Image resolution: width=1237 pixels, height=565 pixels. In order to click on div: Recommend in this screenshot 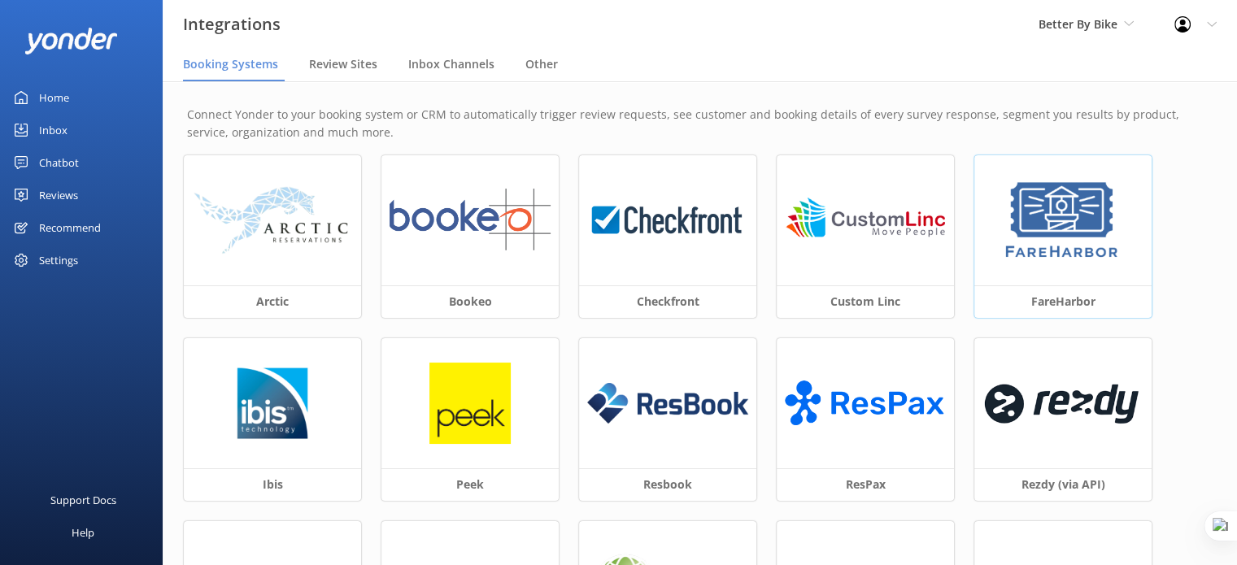, I will do `click(70, 228)`.